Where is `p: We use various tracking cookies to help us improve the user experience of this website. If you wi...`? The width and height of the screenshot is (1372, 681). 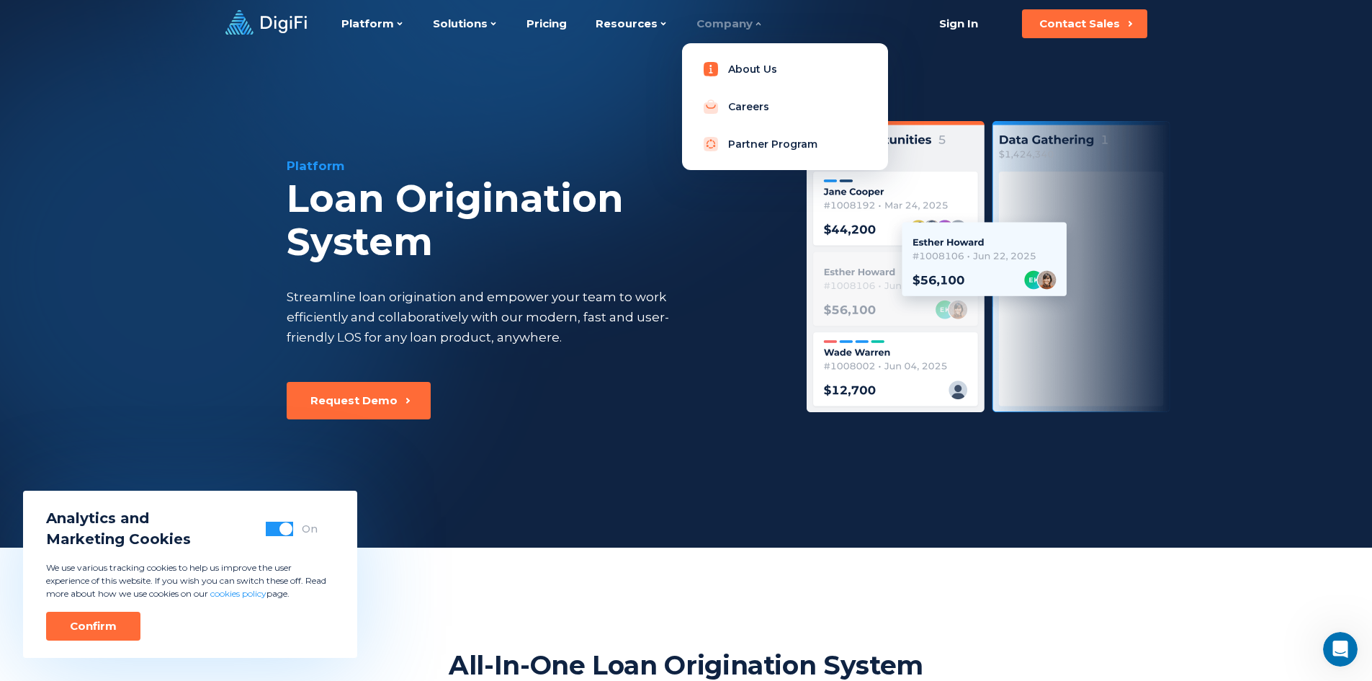
p: We use various tracking cookies to help us improve the user experience of this website. If you wi... is located at coordinates (190, 581).